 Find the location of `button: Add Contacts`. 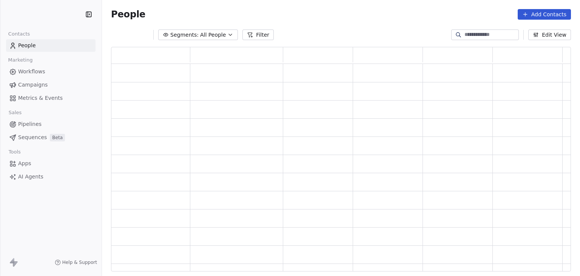

button: Add Contacts is located at coordinates (544, 14).